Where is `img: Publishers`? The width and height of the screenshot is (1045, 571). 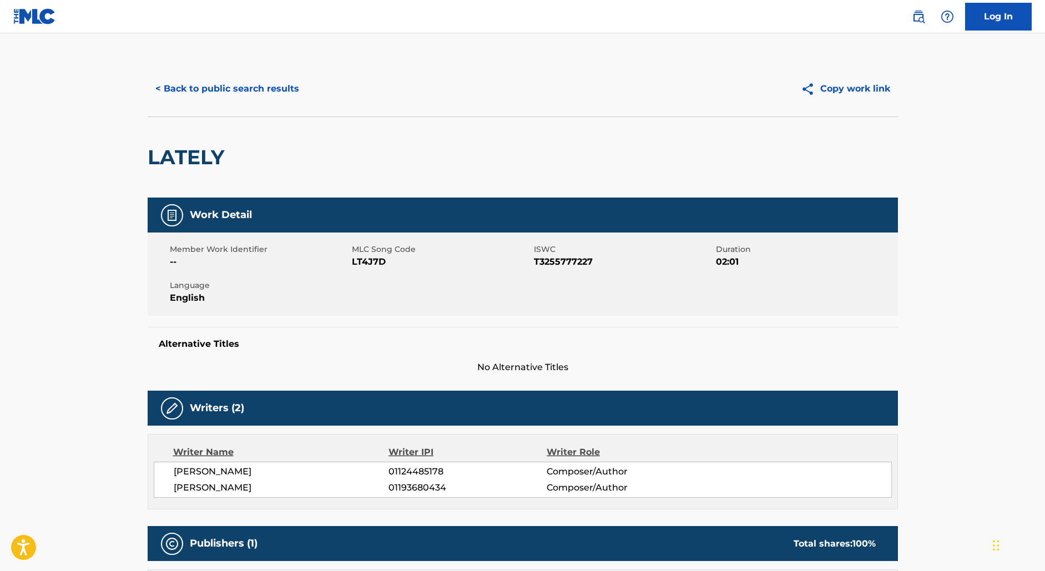
img: Publishers is located at coordinates (172, 544).